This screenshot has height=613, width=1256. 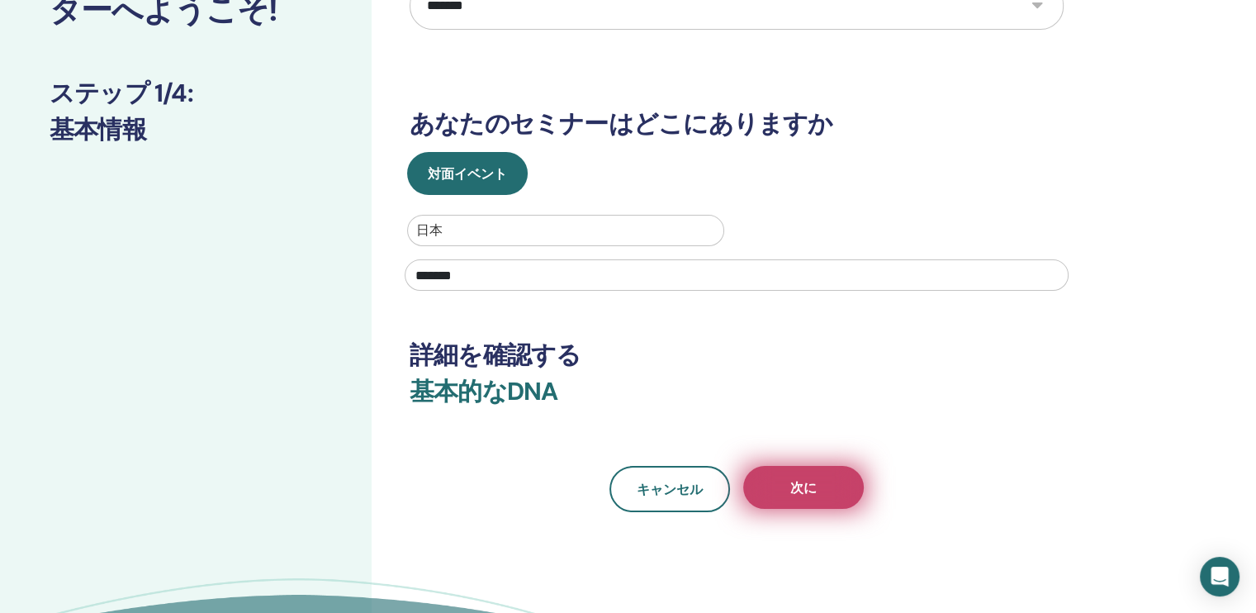 What do you see at coordinates (467, 173) in the screenshot?
I see `button: 対面イベント` at bounding box center [467, 173].